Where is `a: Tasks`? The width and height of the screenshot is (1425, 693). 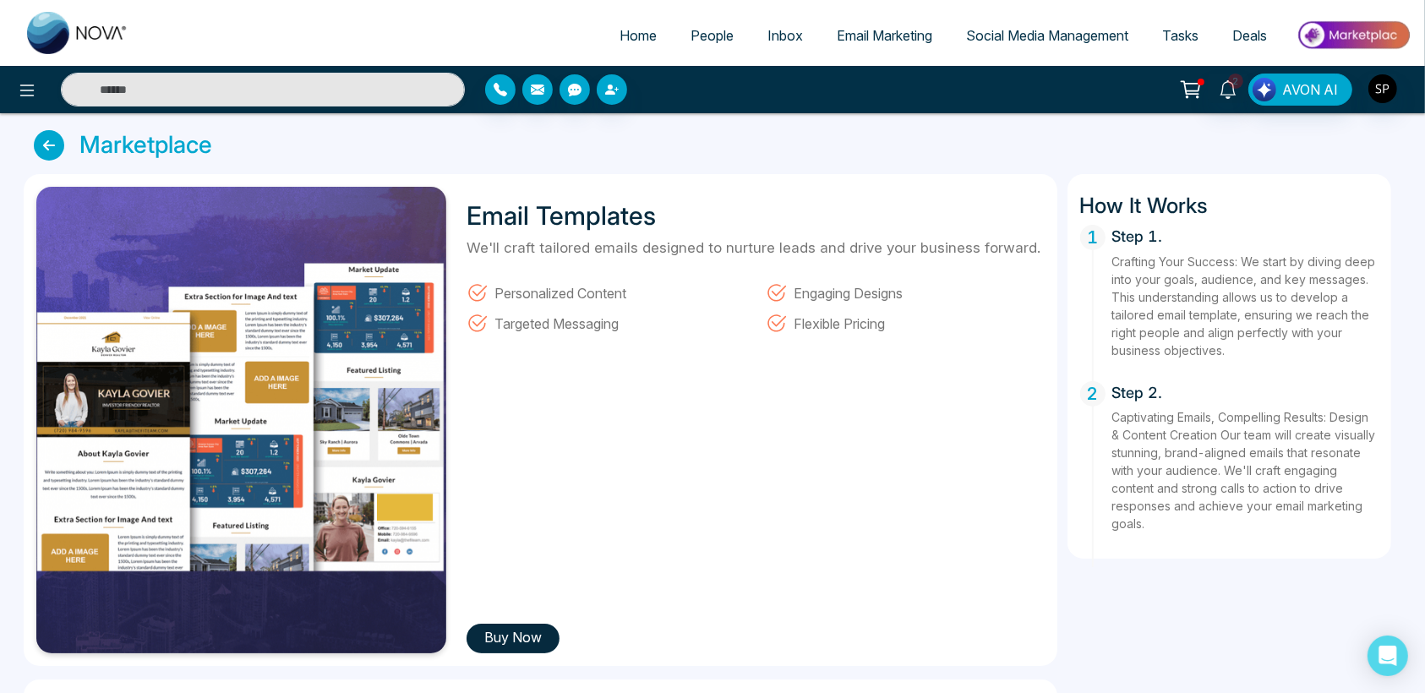 a: Tasks is located at coordinates (1180, 35).